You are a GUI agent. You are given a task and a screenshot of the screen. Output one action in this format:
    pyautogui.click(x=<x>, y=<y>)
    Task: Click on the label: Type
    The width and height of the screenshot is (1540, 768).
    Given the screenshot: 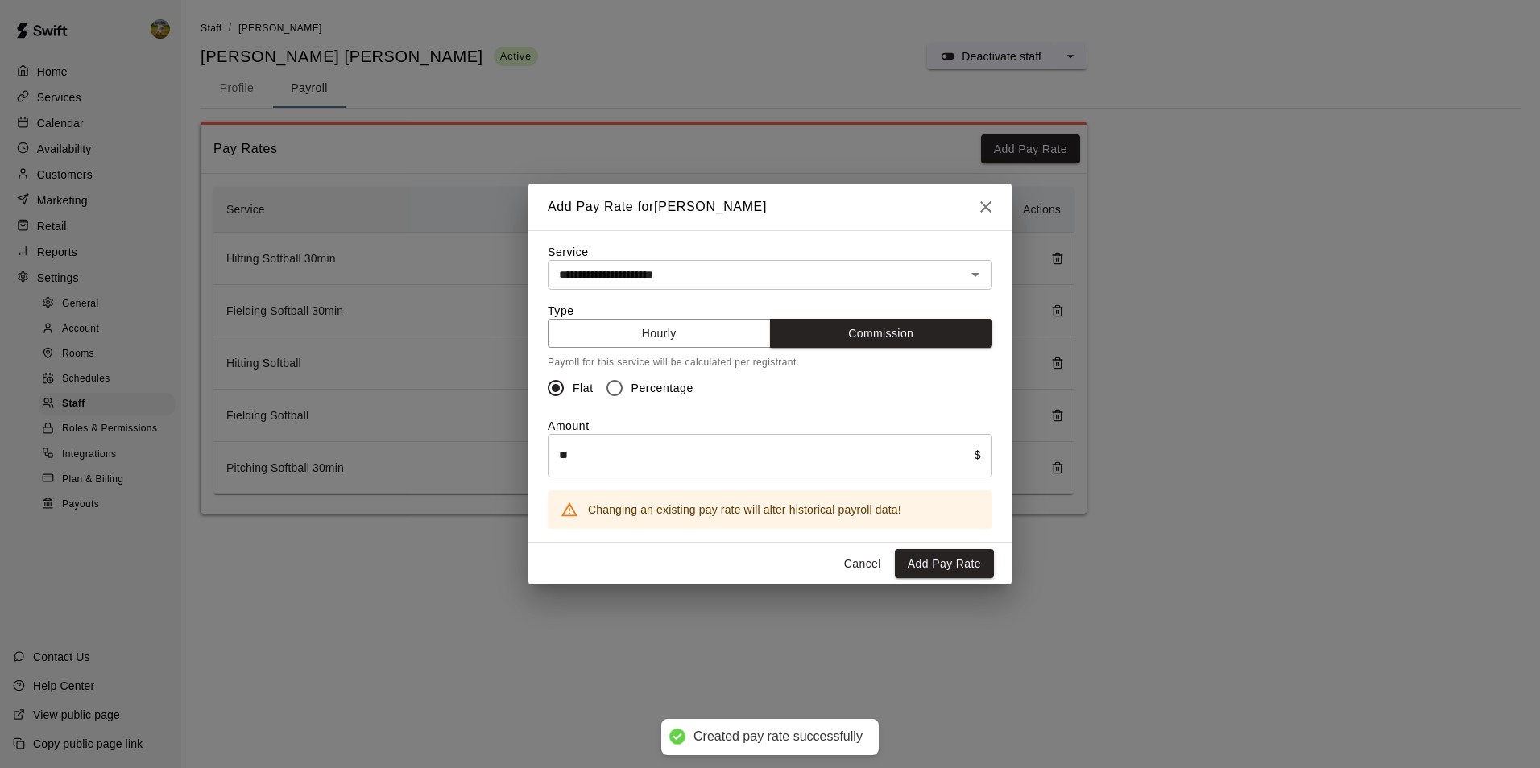 What is the action you would take?
    pyautogui.click(x=560, y=311)
    